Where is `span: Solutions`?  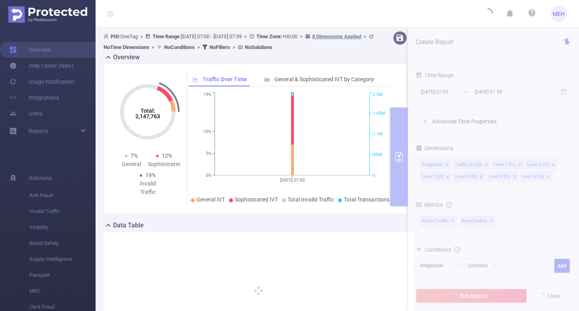
span: Solutions is located at coordinates (40, 178).